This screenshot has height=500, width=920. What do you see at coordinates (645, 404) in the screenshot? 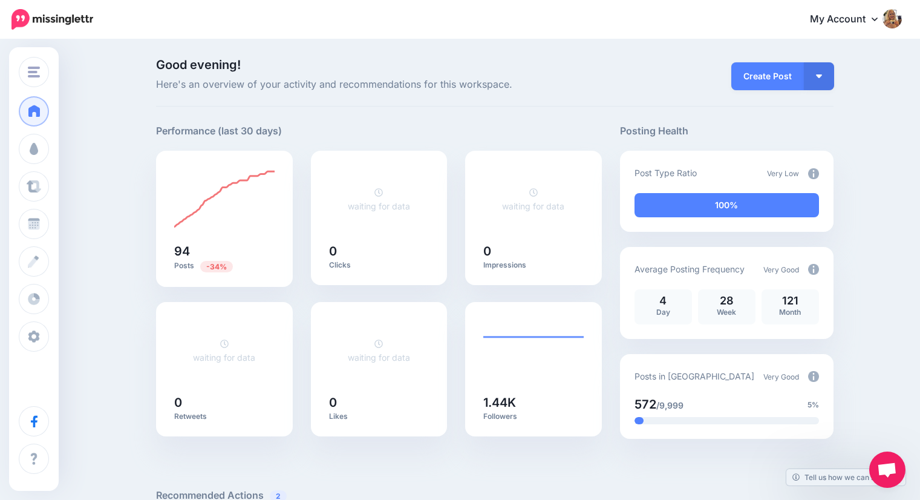
I see `span: 572` at bounding box center [645, 404].